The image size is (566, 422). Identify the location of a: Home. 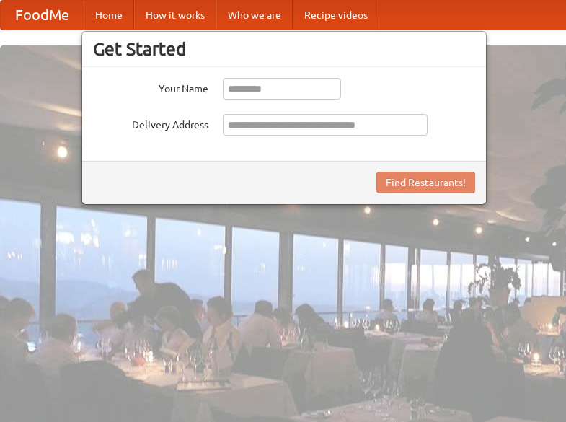
(109, 15).